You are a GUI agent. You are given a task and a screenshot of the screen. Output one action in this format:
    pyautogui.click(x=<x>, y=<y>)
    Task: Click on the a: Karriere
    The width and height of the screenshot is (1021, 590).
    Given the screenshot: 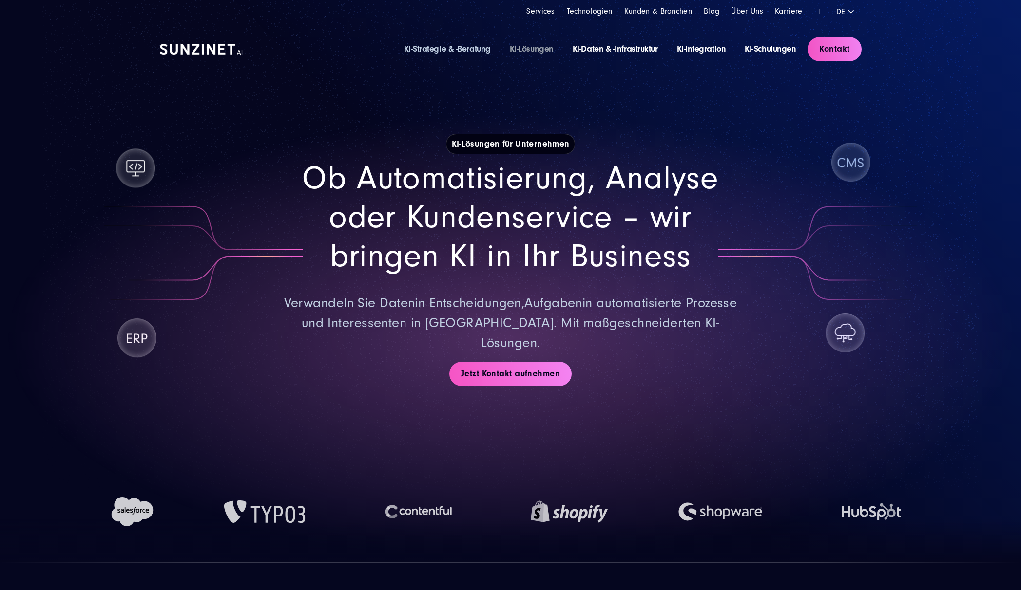 What is the action you would take?
    pyautogui.click(x=788, y=11)
    